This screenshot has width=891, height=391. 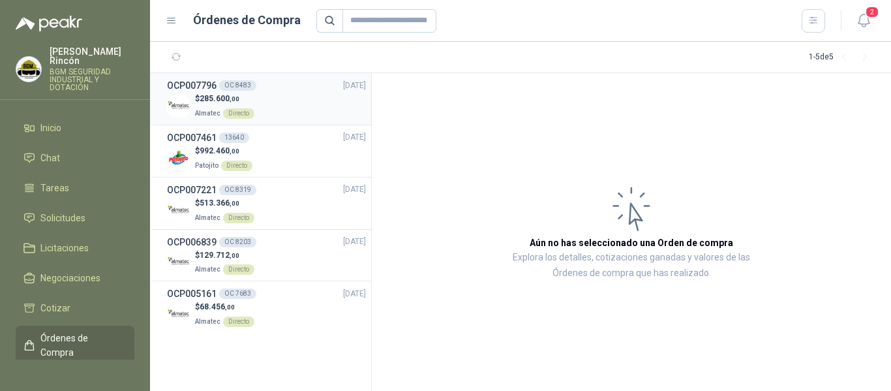 What do you see at coordinates (632, 266) in the screenshot?
I see `p: Explora los detalles, cotizaciones ganadas y valores de las Órdenes de compra que has realizado.` at bounding box center [632, 266].